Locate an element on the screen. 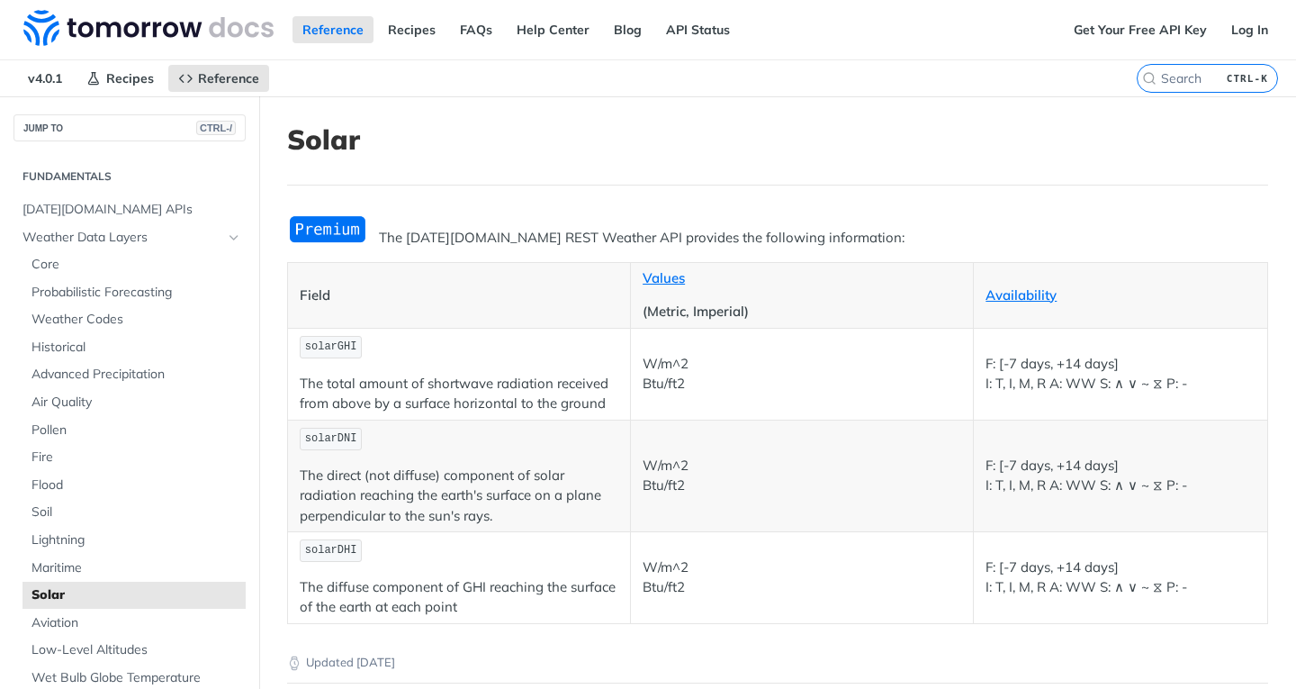 Image resolution: width=1296 pixels, height=689 pixels. p: Field is located at coordinates (459, 295).